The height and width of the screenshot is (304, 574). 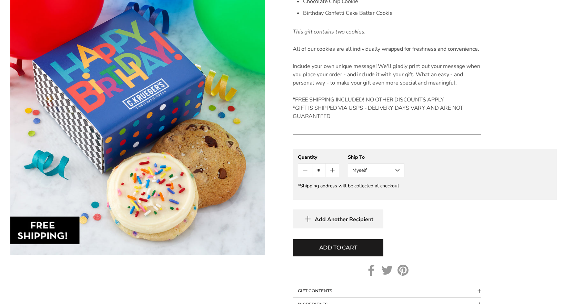 What do you see at coordinates (387, 49) in the screenshot?
I see `p: All of our cookies are all individually wrapped for freshness and convenience.` at bounding box center [387, 49].